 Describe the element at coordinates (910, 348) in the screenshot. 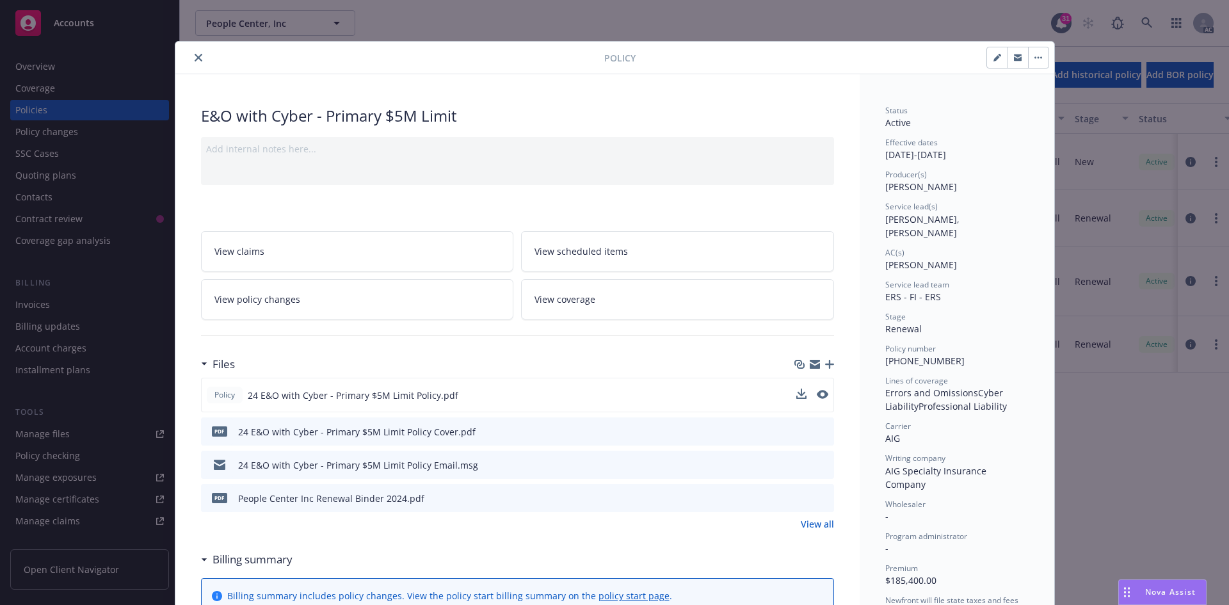

I see `span: Policy number` at that location.